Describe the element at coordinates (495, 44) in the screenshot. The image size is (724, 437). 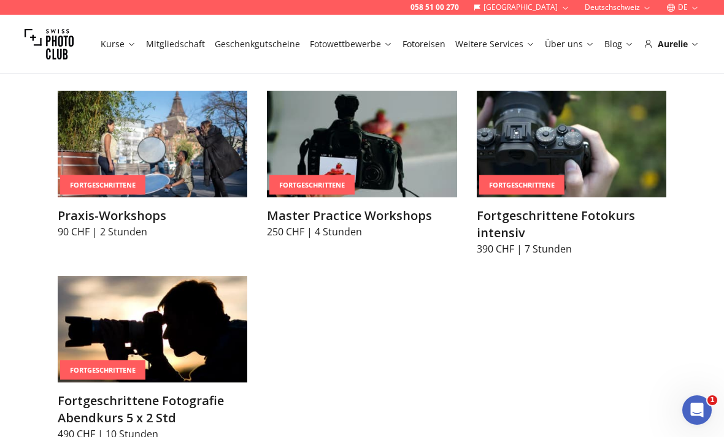
I see `button: Weitere Services` at that location.